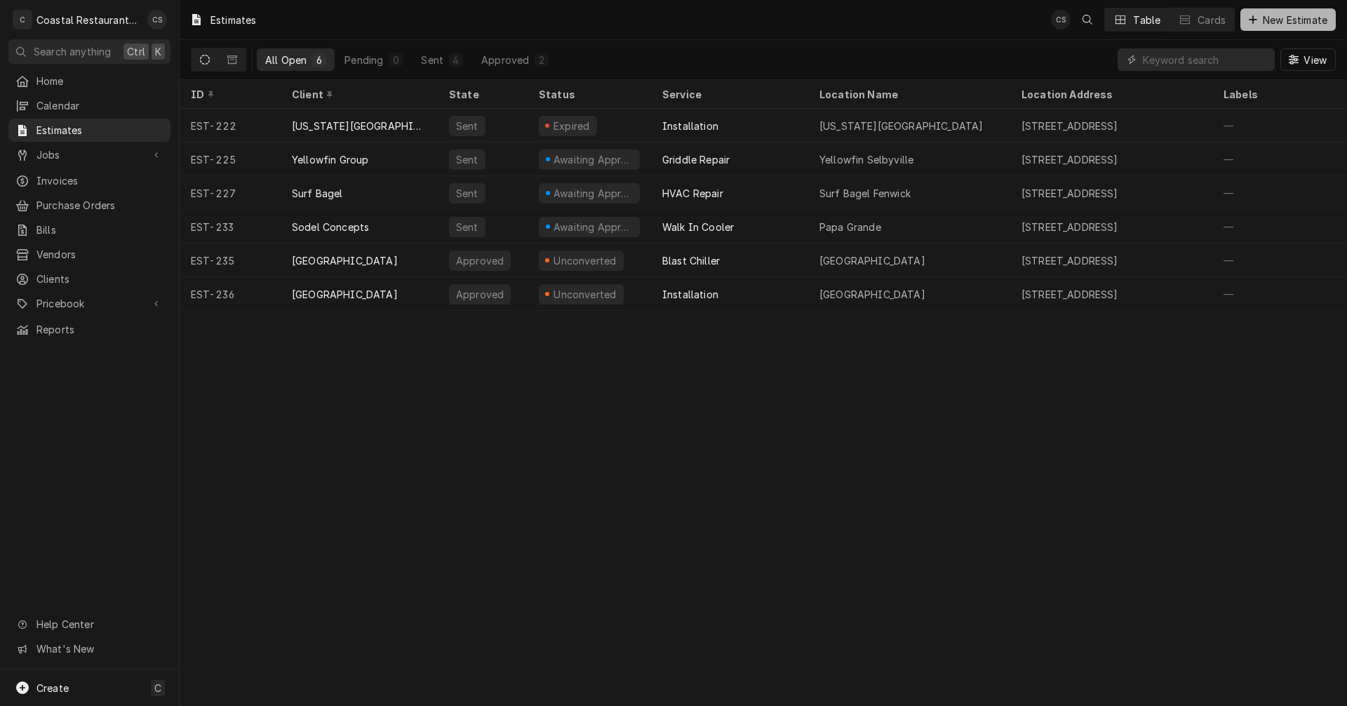 The width and height of the screenshot is (1347, 706). What do you see at coordinates (22, 20) in the screenshot?
I see `div: C` at bounding box center [22, 20].